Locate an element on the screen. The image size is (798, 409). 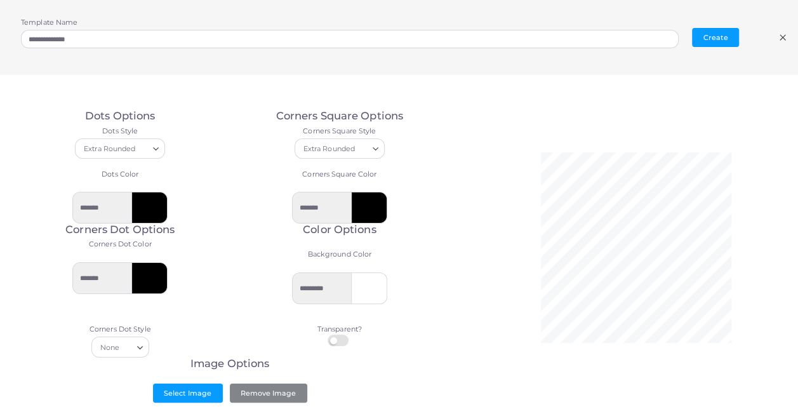
h3: Color Options is located at coordinates (340, 230).